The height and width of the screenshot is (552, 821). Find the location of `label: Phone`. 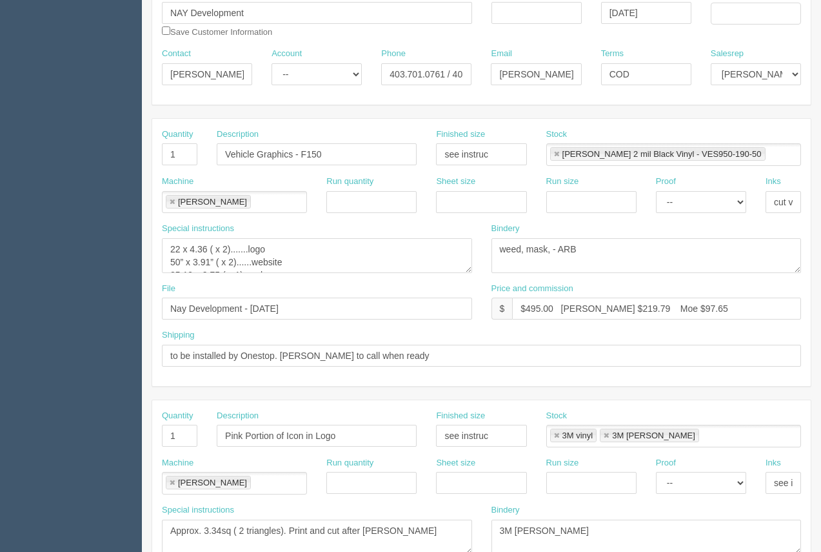

label: Phone is located at coordinates (394, 54).